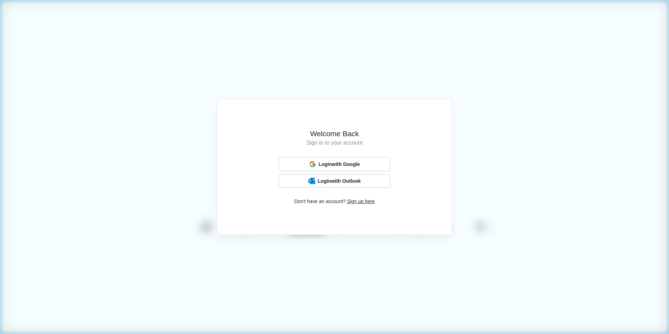  Describe the element at coordinates (335, 181) in the screenshot. I see `button: Outlook LogoLoginwith Outlook` at that location.